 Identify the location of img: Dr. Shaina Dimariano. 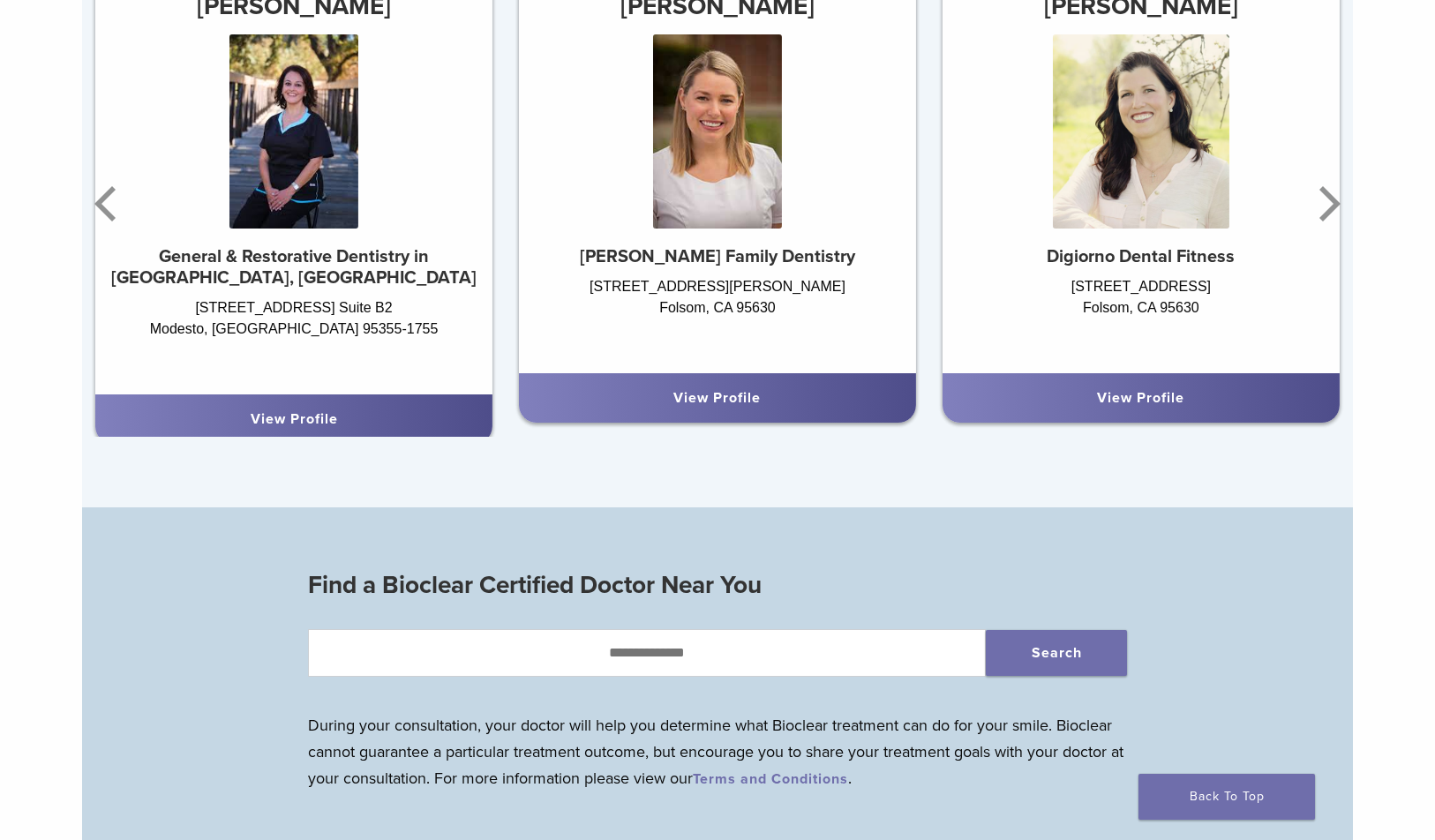
(718, 132).